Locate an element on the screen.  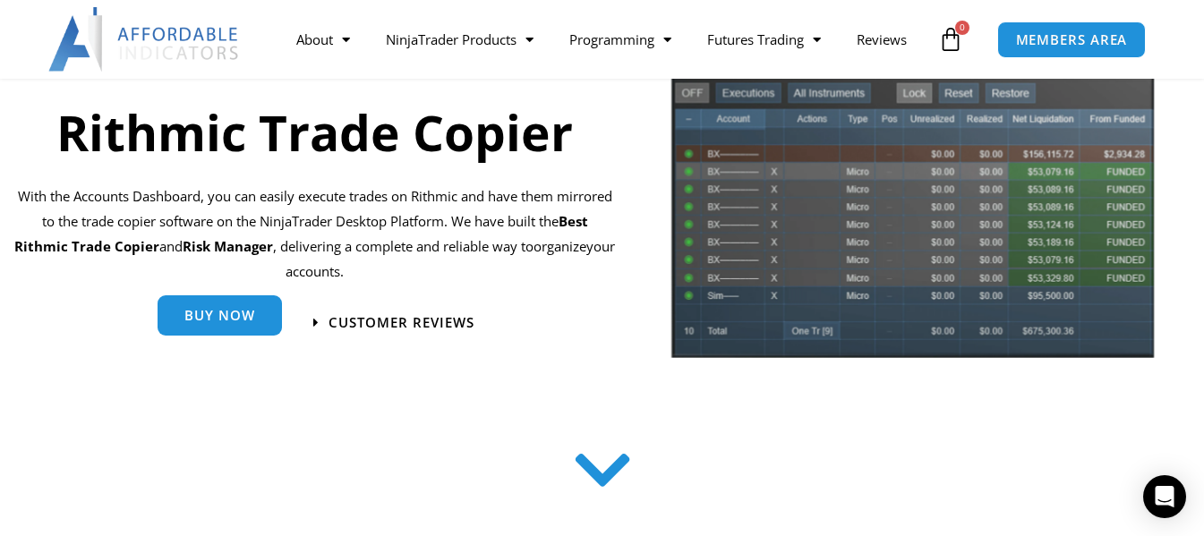
h1: Rithmic Trade Copier is located at coordinates (314, 132).